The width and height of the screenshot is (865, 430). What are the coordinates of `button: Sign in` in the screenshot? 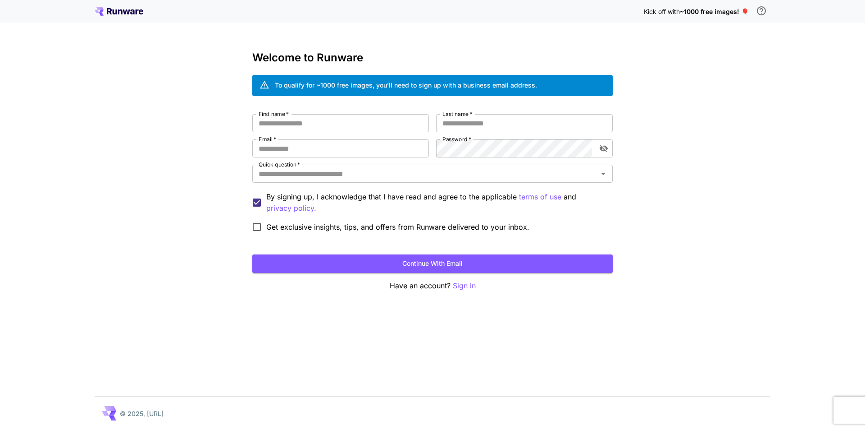 It's located at (464, 285).